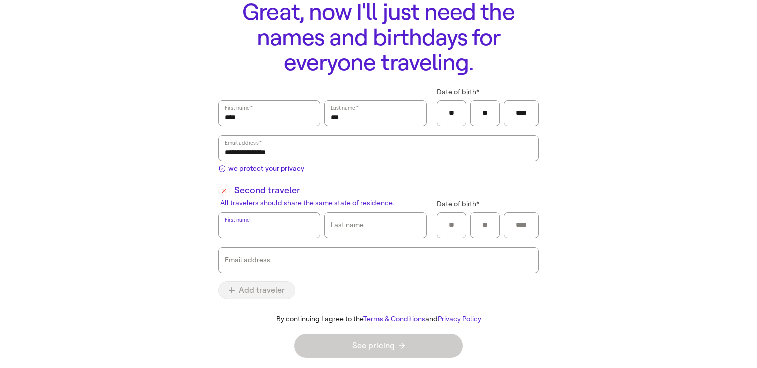 The image size is (757, 368). Describe the element at coordinates (379, 319) in the screenshot. I see `div: By continuing I agree to the and` at that location.